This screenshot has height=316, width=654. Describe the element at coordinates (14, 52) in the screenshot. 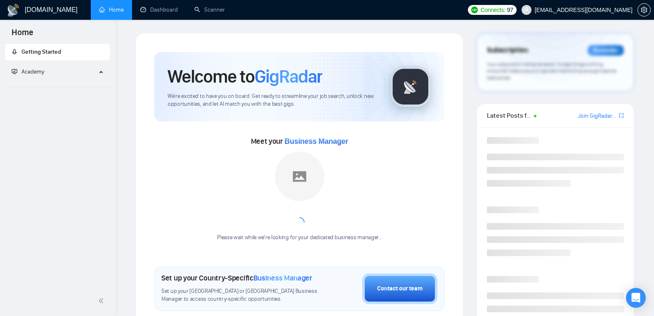

I see `span: rocket` at that location.